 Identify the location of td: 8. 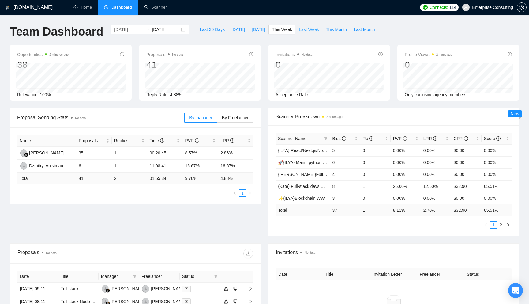
(345, 186).